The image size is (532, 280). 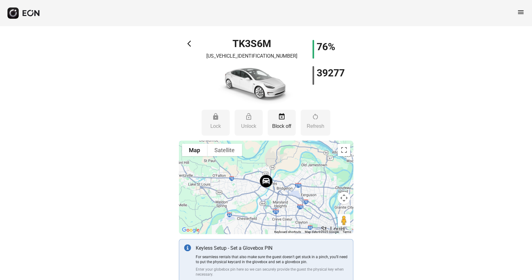 I want to click on button: Block off, so click(x=282, y=122).